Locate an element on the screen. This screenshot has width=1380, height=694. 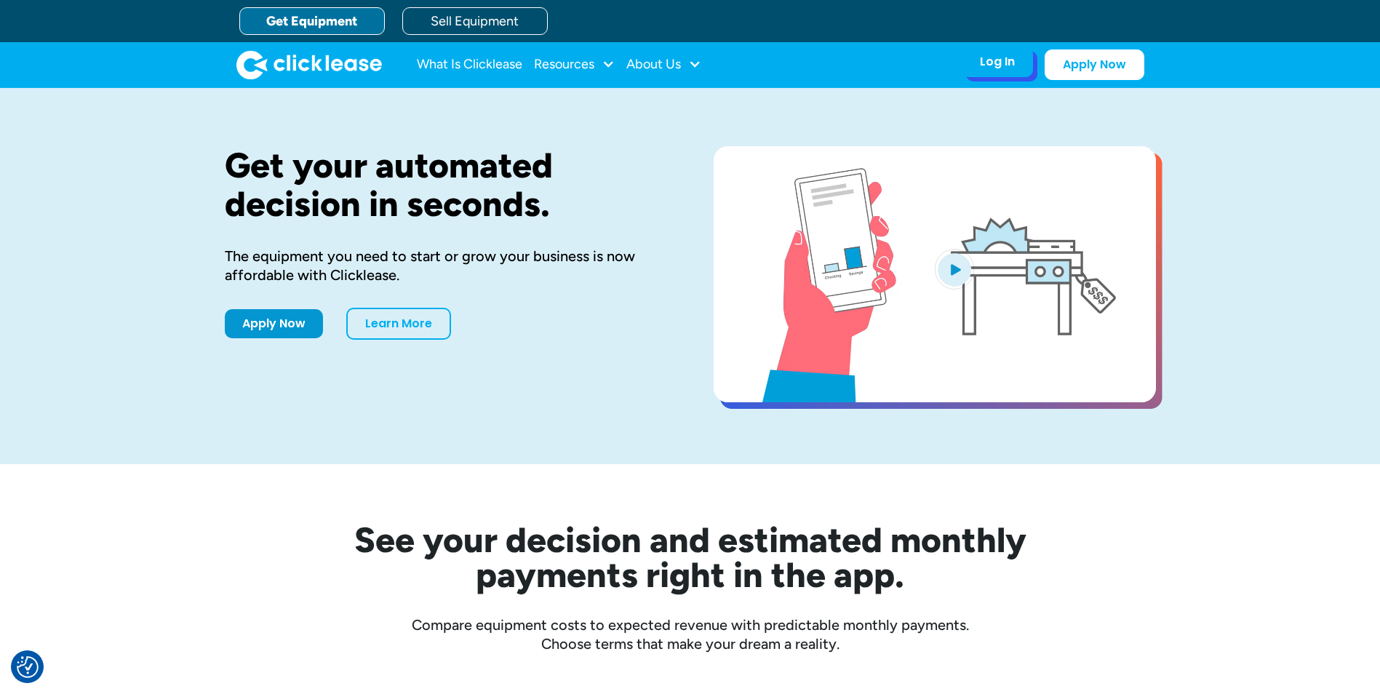
a: Learn More is located at coordinates (399, 324).